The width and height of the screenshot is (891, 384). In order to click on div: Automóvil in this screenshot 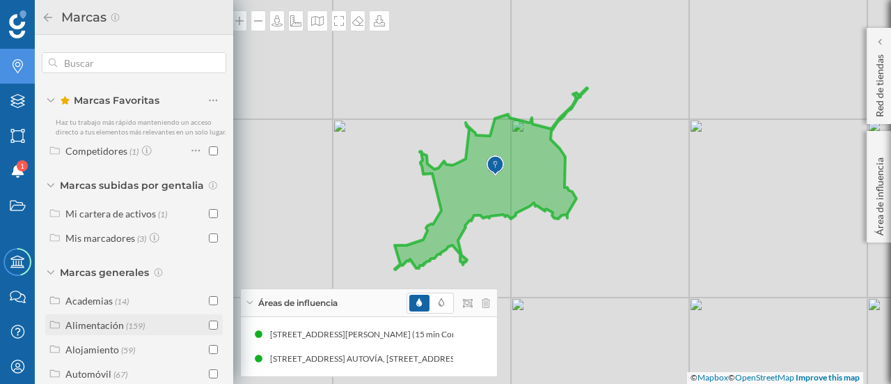, I will do `click(88, 373)`.